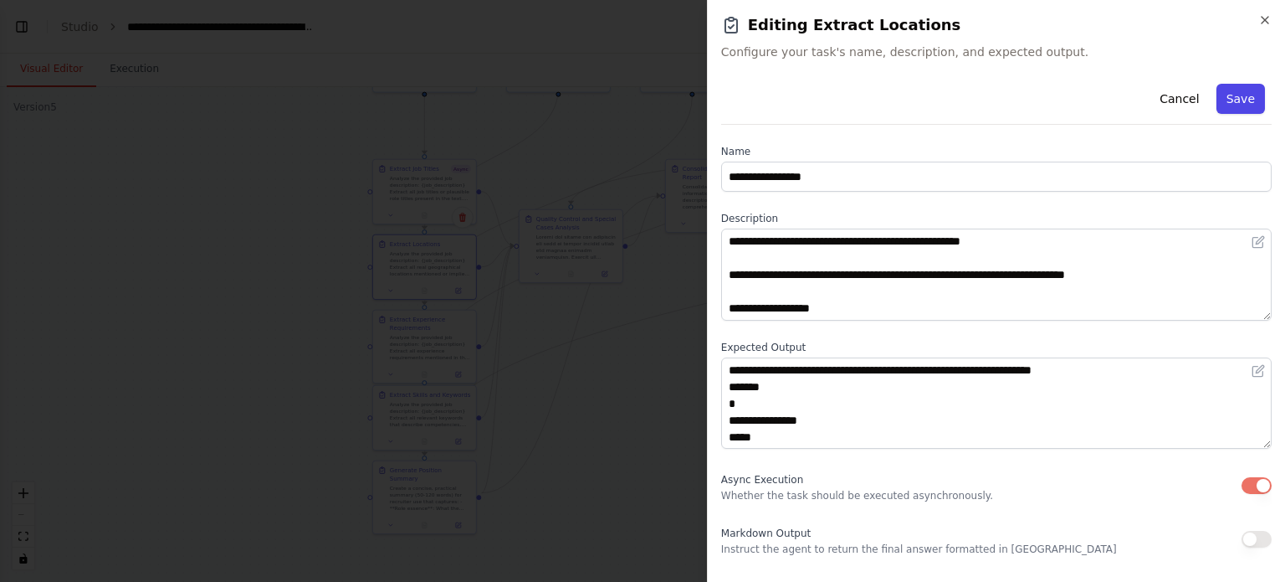 This screenshot has width=1285, height=582. I want to click on span: Async Execution, so click(762, 480).